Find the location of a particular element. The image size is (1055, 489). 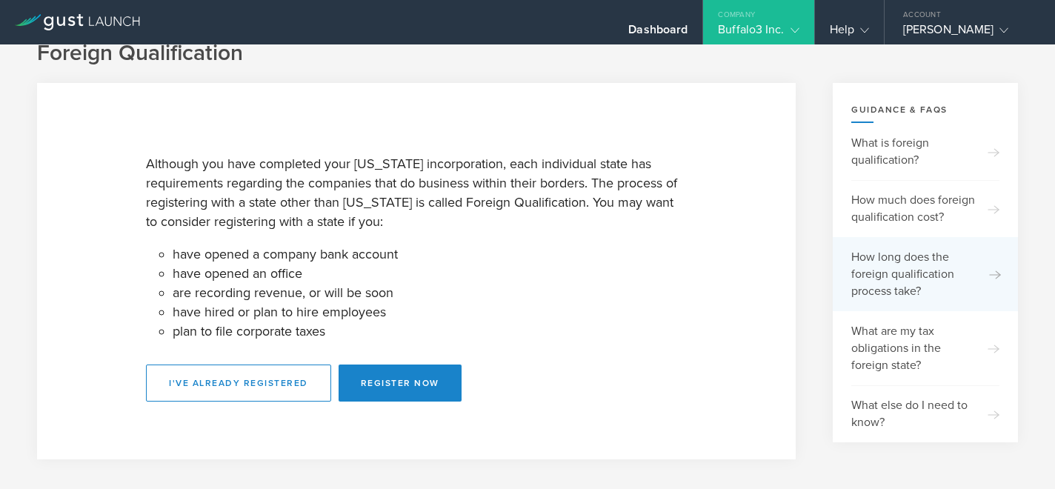

div: Dashboard is located at coordinates (658, 33).